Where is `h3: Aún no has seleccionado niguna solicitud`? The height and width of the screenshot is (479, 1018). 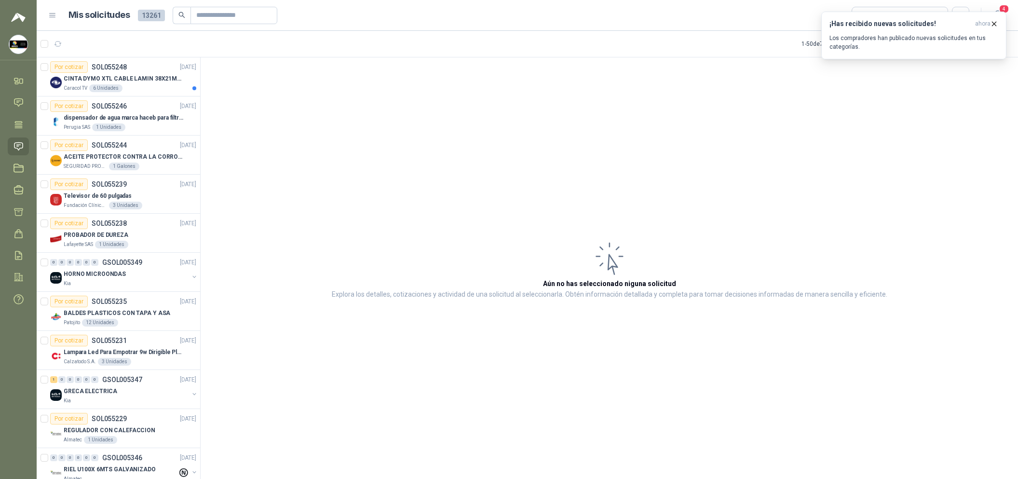 h3: Aún no has seleccionado niguna solicitud is located at coordinates (610, 284).